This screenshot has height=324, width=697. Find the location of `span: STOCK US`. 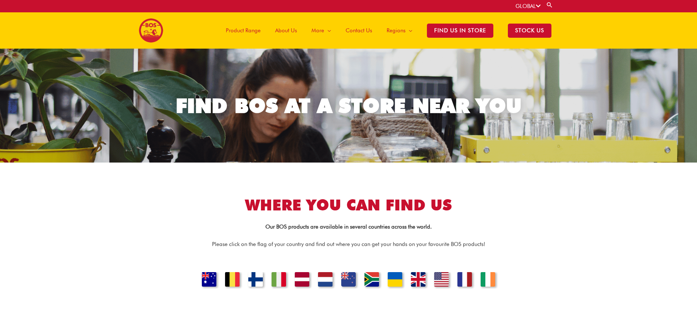

span: STOCK US is located at coordinates (530, 31).